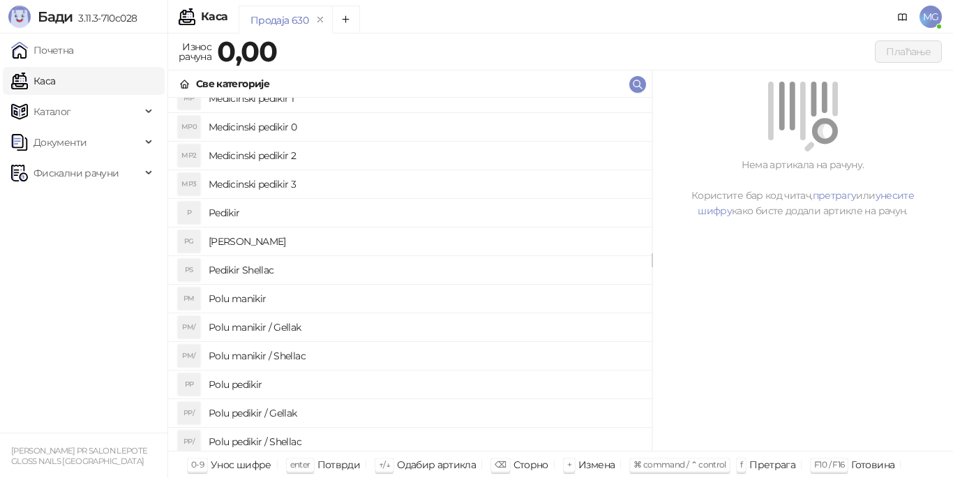 Image resolution: width=953 pixels, height=478 pixels. What do you see at coordinates (60, 142) in the screenshot?
I see `span: Документи` at bounding box center [60, 142].